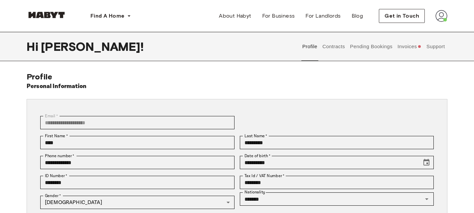  Describe the element at coordinates (39, 77) in the screenshot. I see `span: Profile` at that location.